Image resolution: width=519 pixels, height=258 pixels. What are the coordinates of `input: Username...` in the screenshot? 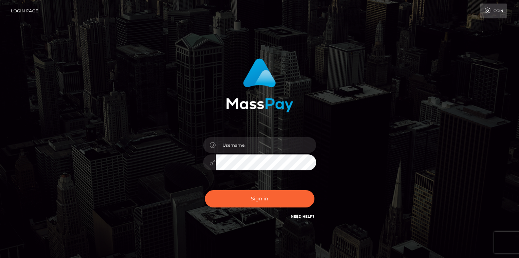 It's located at (266, 145).